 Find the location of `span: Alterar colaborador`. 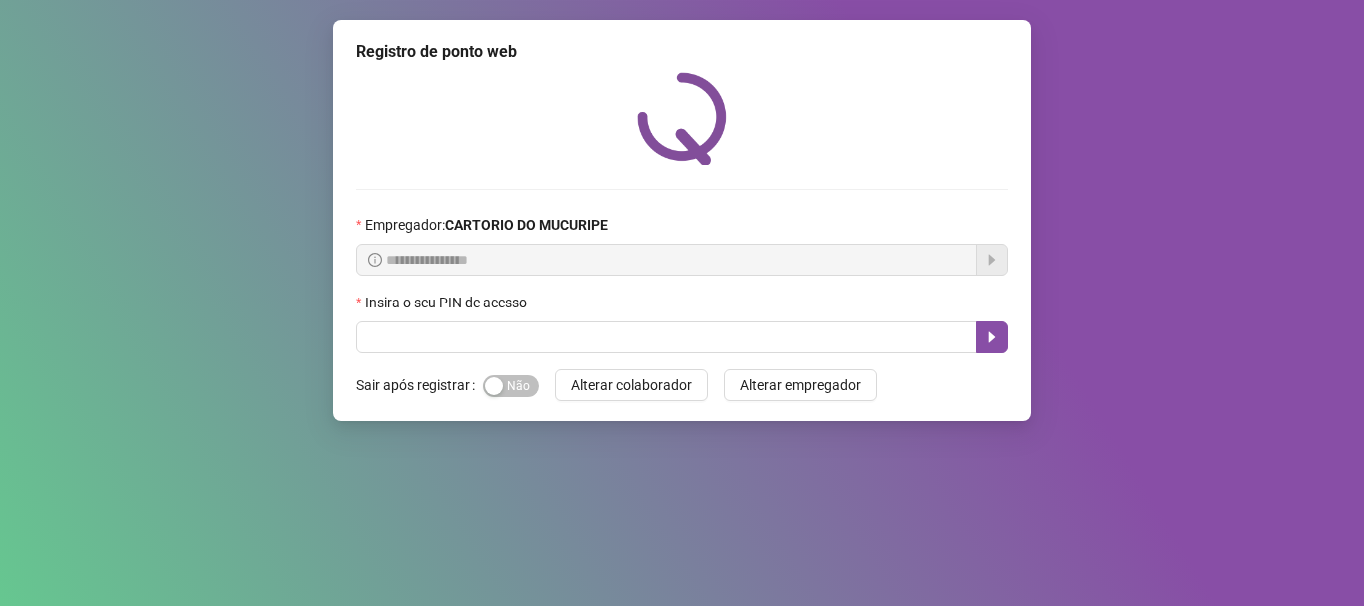

span: Alterar colaborador is located at coordinates (631, 386).